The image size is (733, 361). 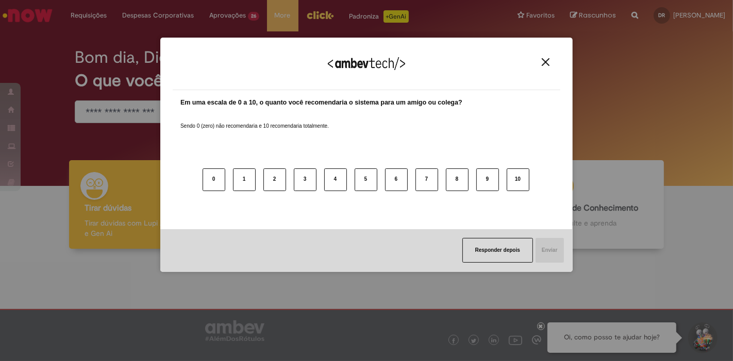 I want to click on button: 2, so click(x=275, y=180).